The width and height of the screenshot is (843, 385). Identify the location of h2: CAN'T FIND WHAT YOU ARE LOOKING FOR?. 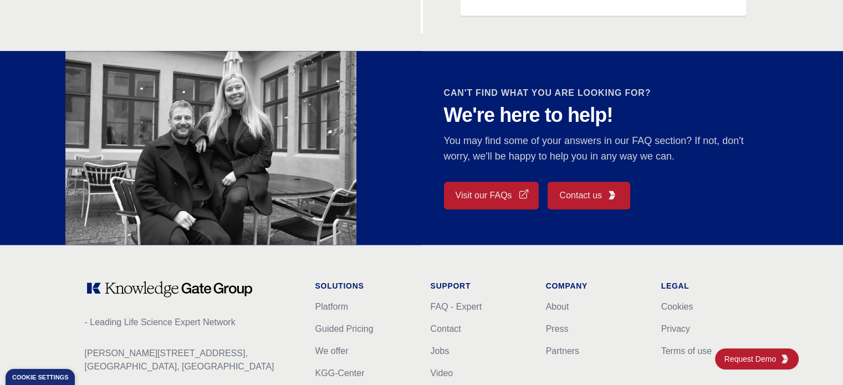
(601, 93).